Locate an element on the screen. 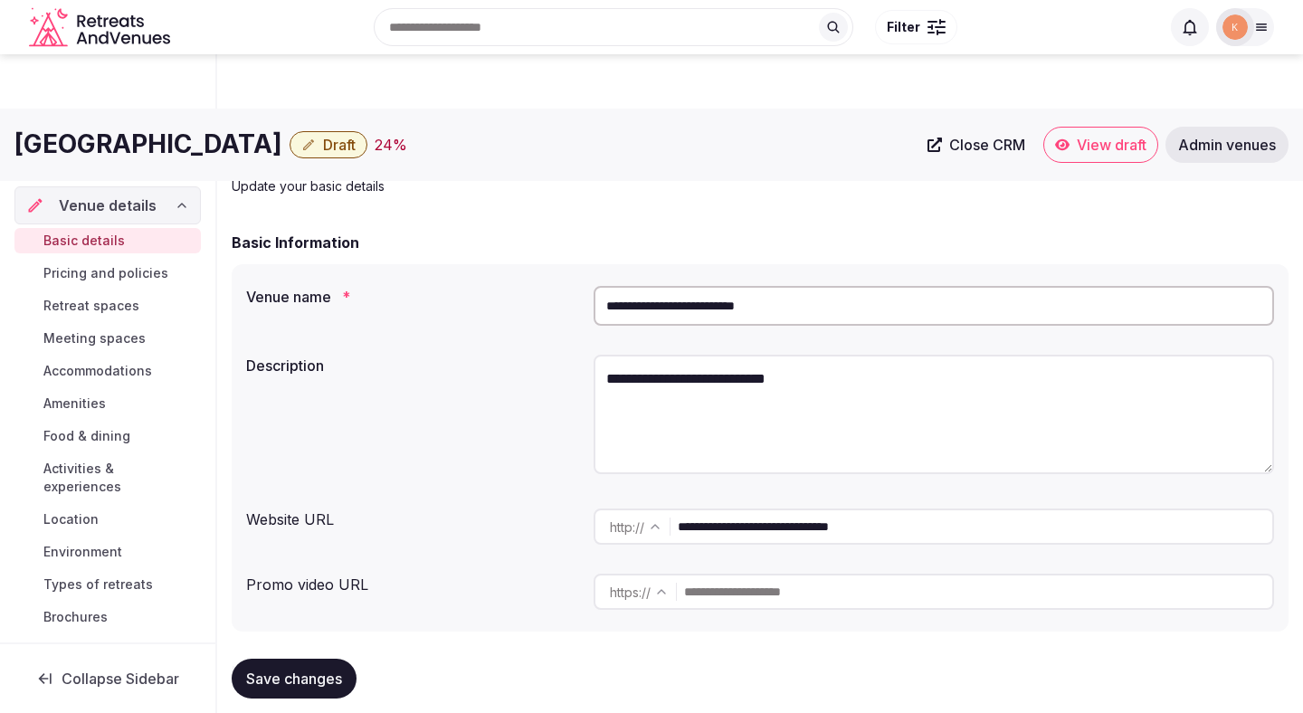 The image size is (1303, 713). span: Brochures is located at coordinates (75, 617).